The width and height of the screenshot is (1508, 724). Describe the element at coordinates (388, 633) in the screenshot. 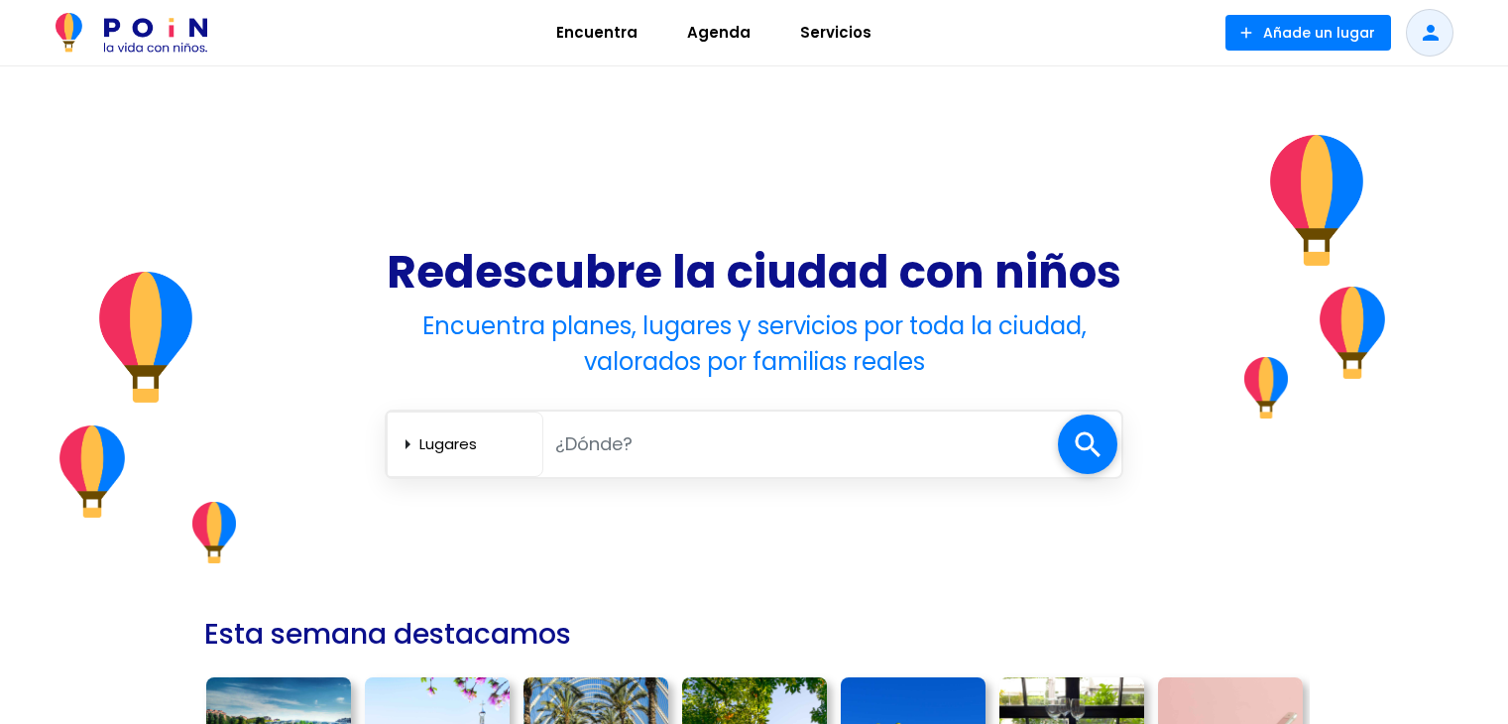

I see `h2: Esta semana destacamos` at that location.